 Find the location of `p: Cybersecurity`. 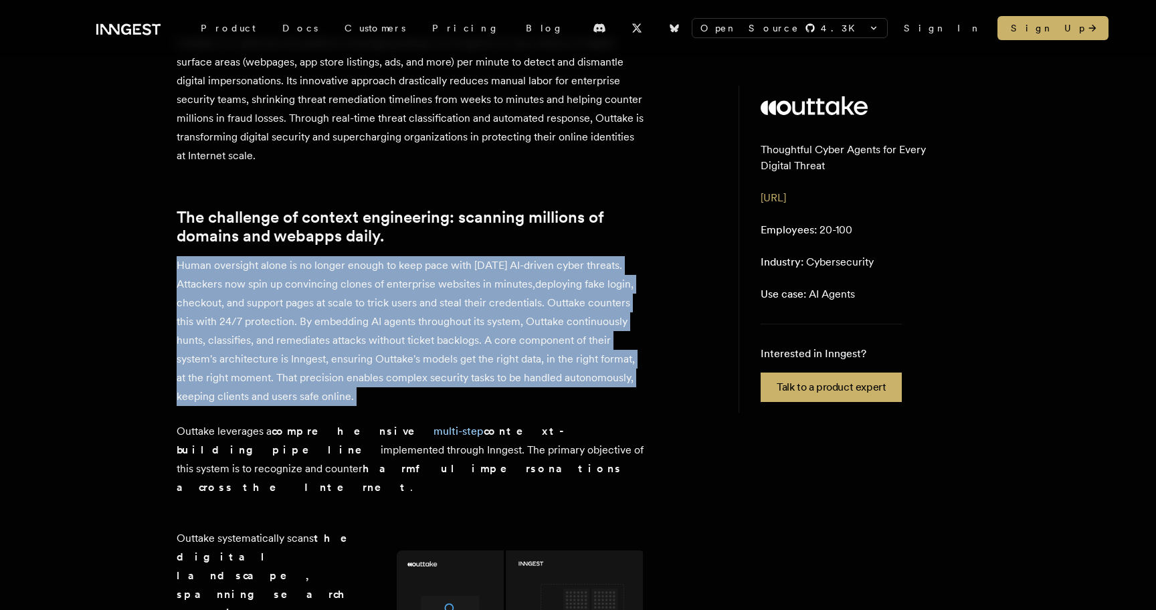

p: Cybersecurity is located at coordinates (817, 262).